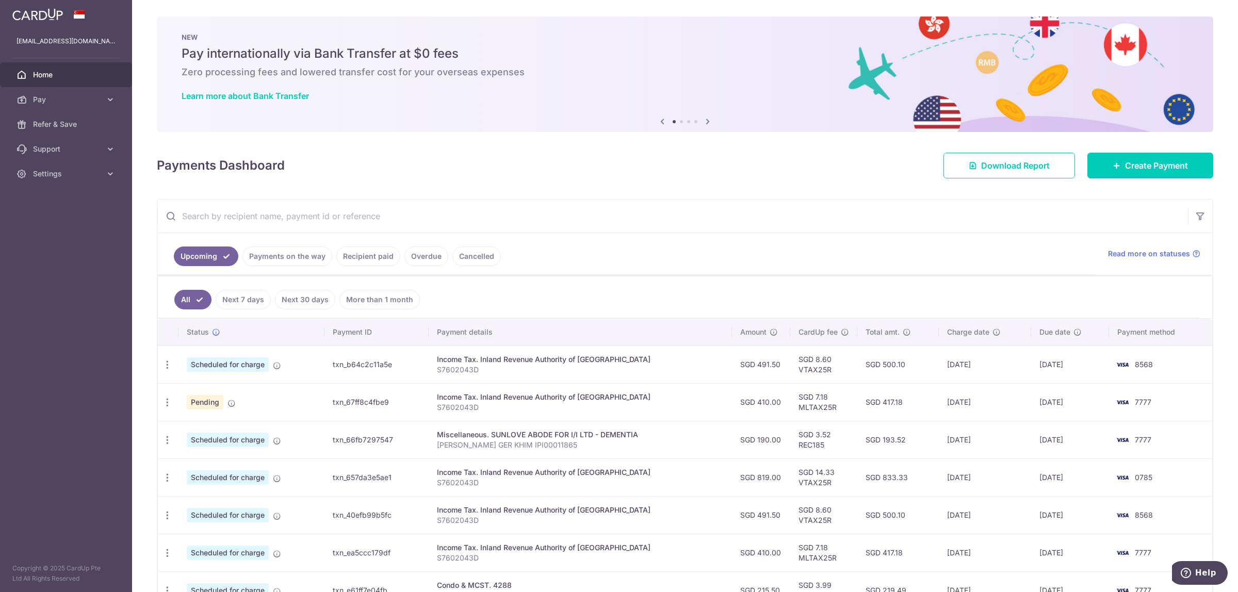 Image resolution: width=1238 pixels, height=592 pixels. What do you see at coordinates (198, 332) in the screenshot?
I see `span: Status` at bounding box center [198, 332].